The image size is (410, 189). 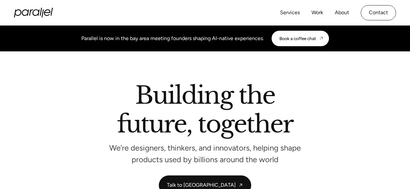 I want to click on a: Contact, so click(x=378, y=13).